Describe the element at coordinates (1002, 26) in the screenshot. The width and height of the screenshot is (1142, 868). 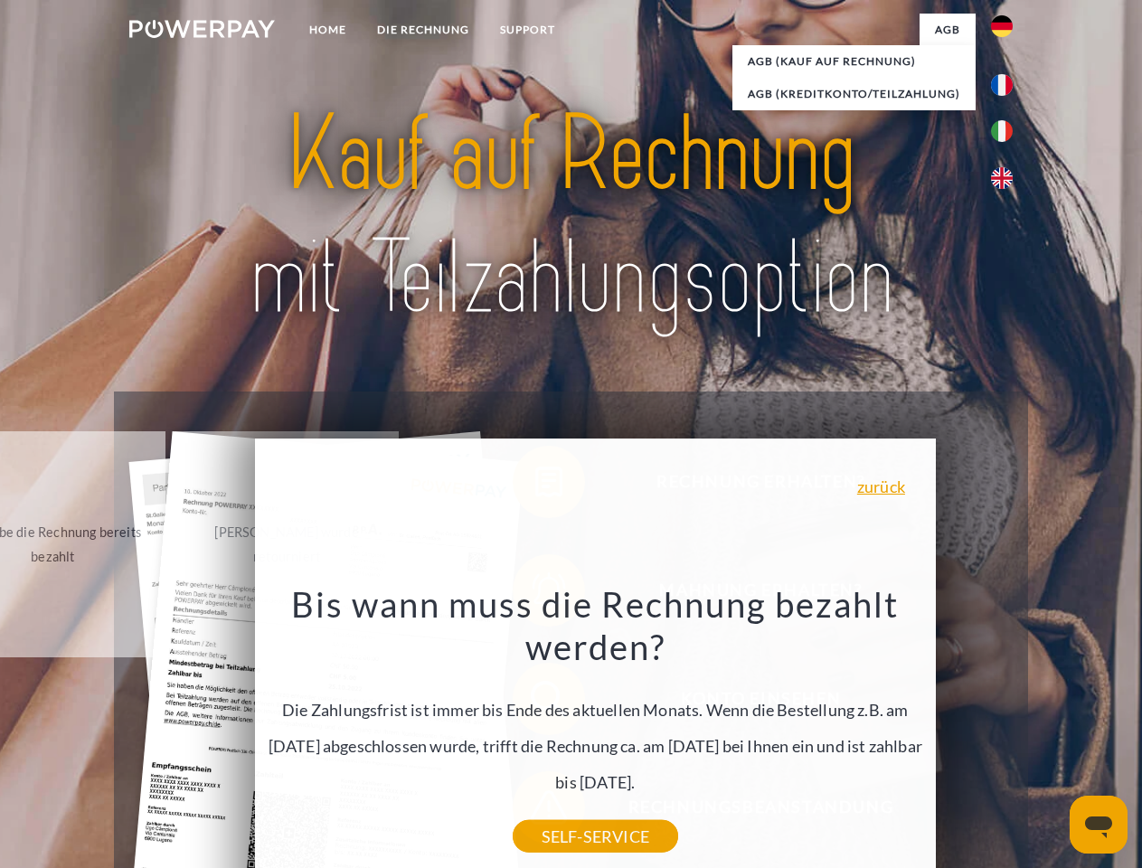
I see `img: de` at that location.